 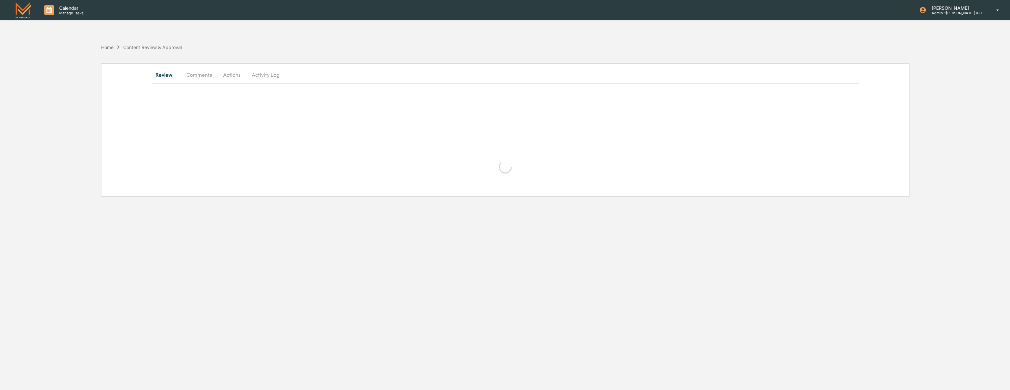 What do you see at coordinates (505, 75) in the screenshot?
I see `div: secondary tabs example` at bounding box center [505, 75].